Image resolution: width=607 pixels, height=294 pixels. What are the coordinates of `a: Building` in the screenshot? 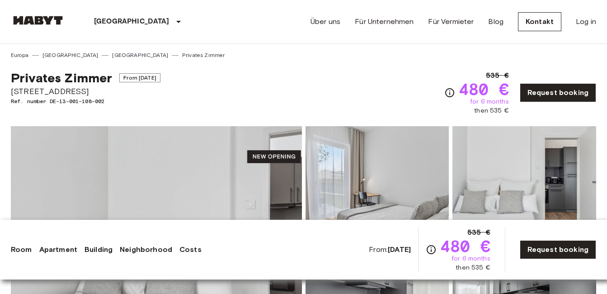 It's located at (99, 249).